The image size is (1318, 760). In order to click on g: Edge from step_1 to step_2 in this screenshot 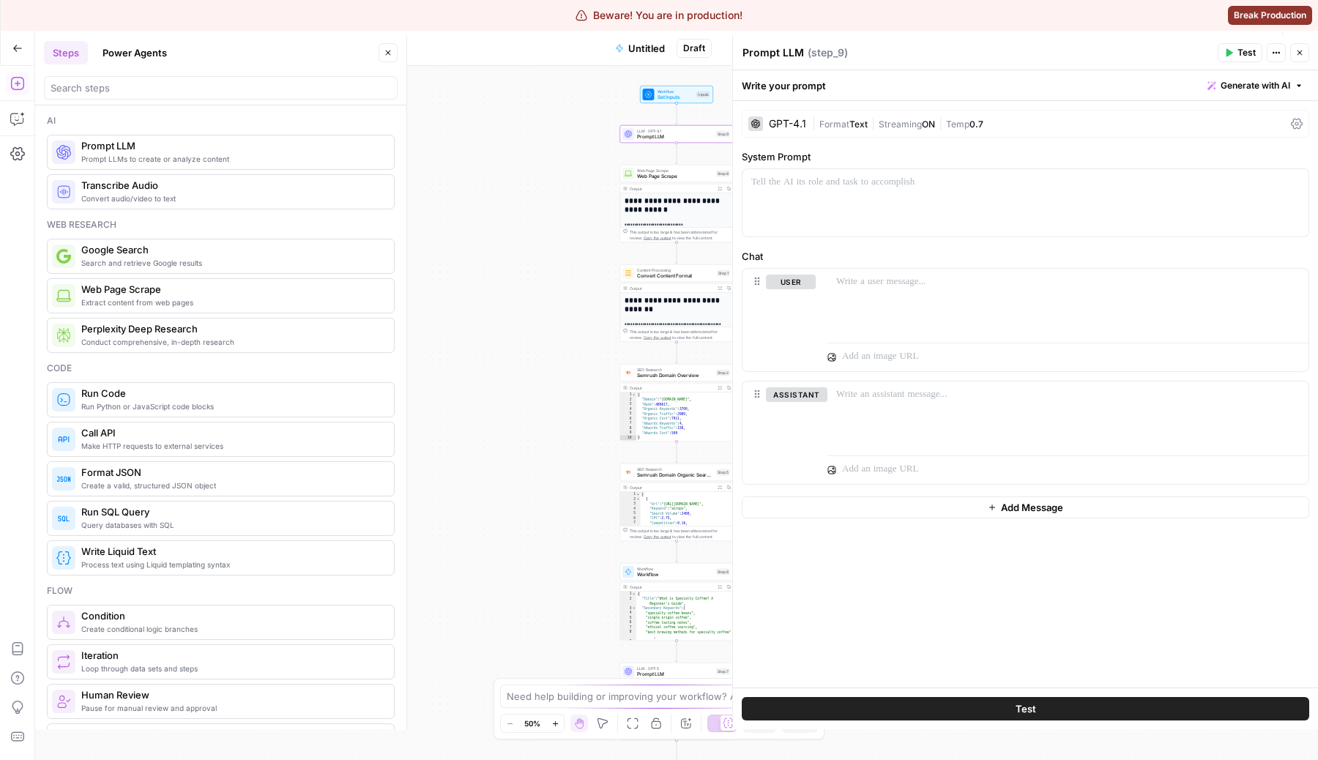, I will do `click(676, 352)`.